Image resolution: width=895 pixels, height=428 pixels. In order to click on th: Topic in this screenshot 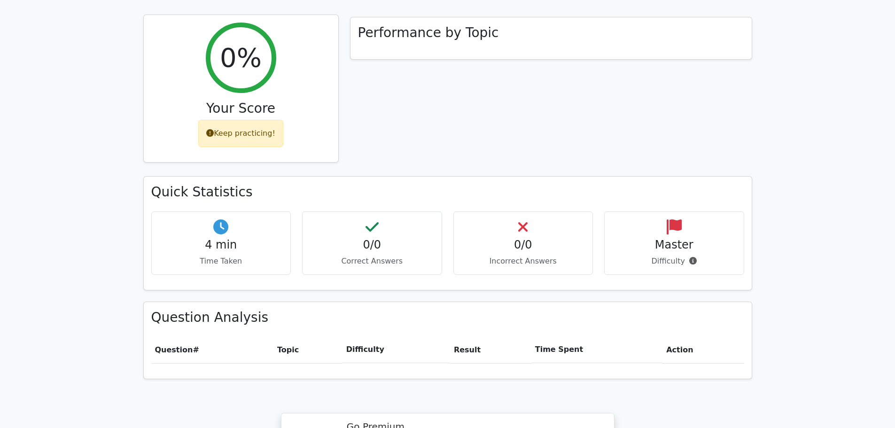, I will do `click(308, 350)`.